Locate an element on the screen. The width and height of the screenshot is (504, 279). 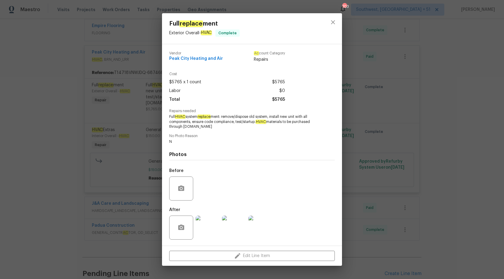
span: Total is located at coordinates (175, 99).